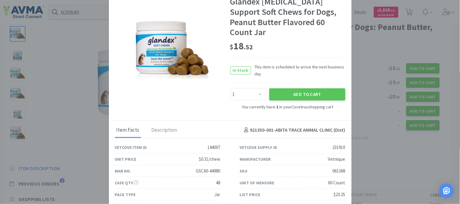  What do you see at coordinates (240, 70) in the screenshot?
I see `span: In Stock` at bounding box center [240, 70].